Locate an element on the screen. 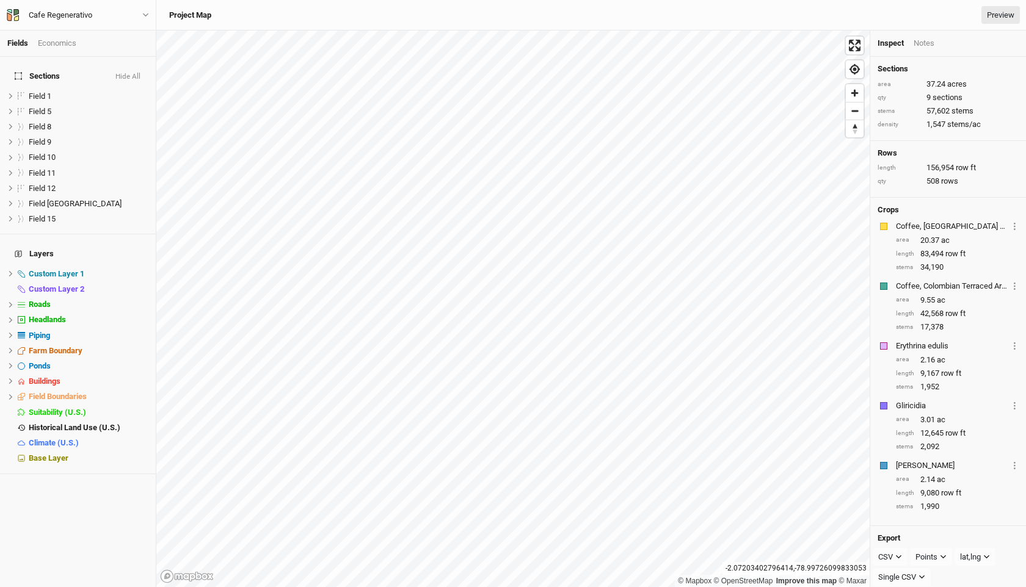  button: Find my location is located at coordinates (854, 69).